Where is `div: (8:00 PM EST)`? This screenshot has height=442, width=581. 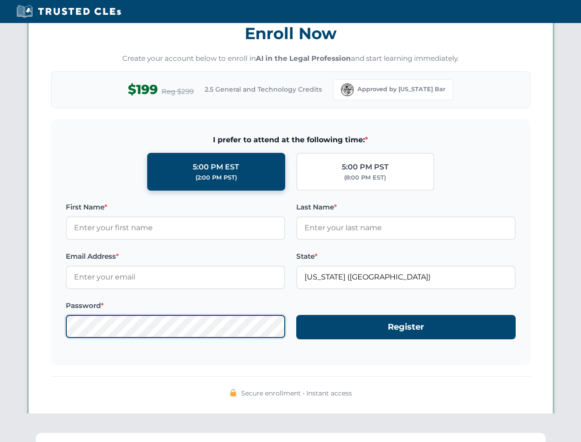 div: (8:00 PM EST) is located at coordinates (365, 178).